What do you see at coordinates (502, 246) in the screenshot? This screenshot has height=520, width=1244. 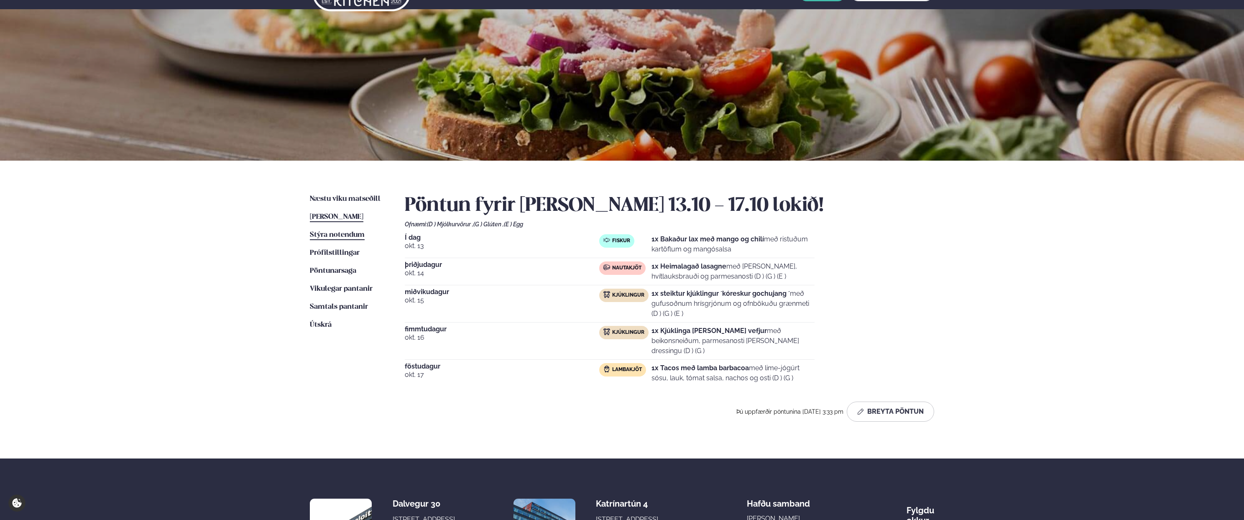 I see `span: okt. 13` at bounding box center [502, 246].